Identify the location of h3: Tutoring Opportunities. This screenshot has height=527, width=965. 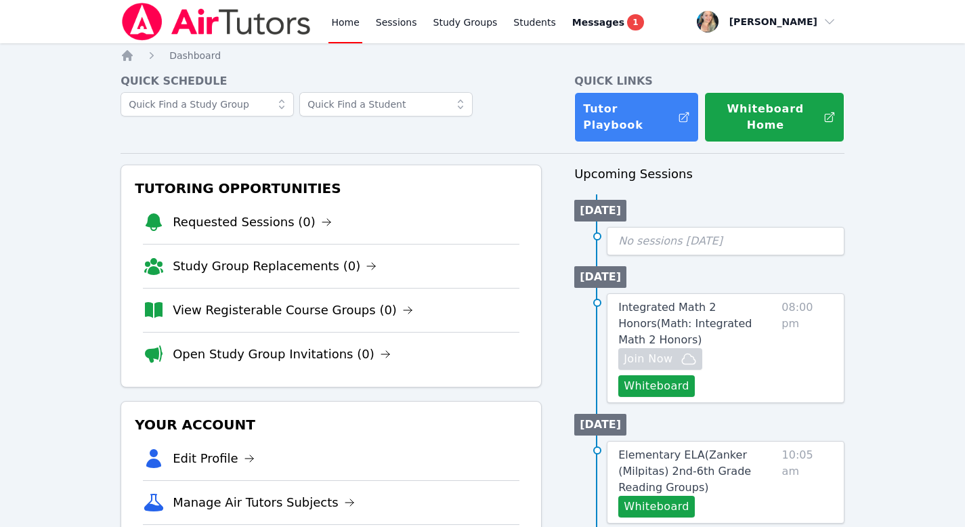
(331, 188).